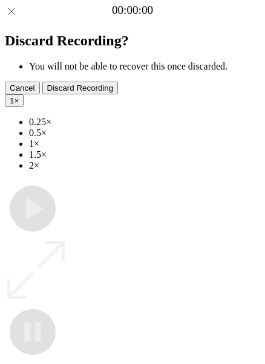  What do you see at coordinates (144, 122) in the screenshot?
I see `li: 0.25×` at bounding box center [144, 122].